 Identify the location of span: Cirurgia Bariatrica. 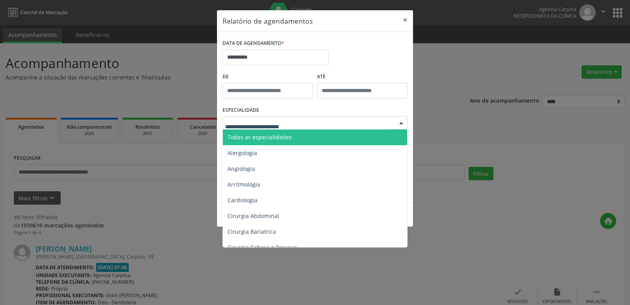
(252, 232).